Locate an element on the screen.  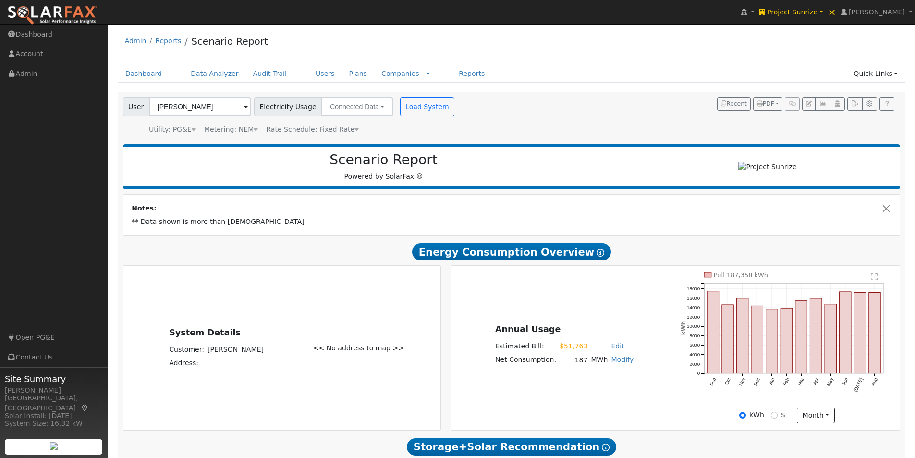
a: Audit Trail is located at coordinates (270, 73).